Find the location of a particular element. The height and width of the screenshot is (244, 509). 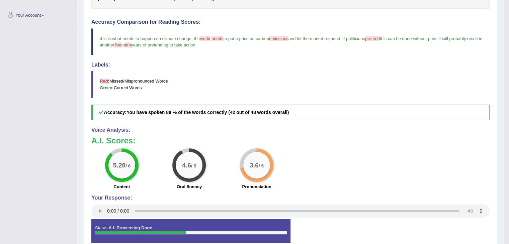

big: 5.28 is located at coordinates (119, 165).